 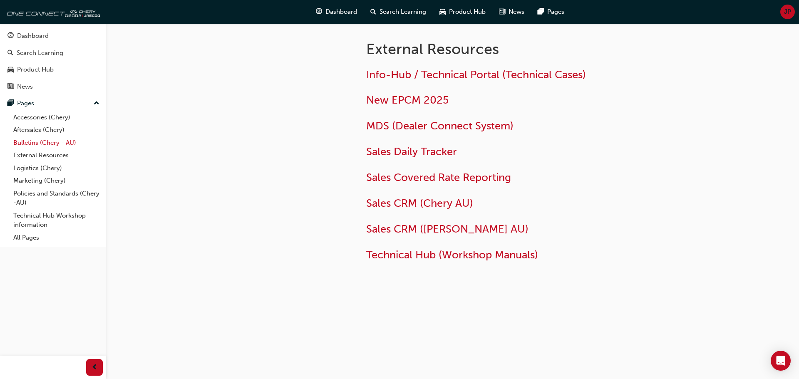 I want to click on span: New EPCM 2025, so click(x=407, y=100).